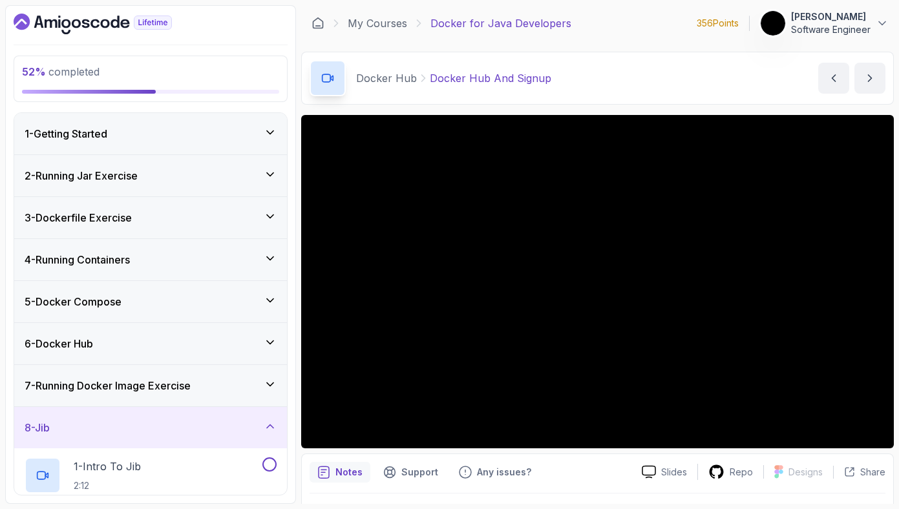  Describe the element at coordinates (349, 473) in the screenshot. I see `p: Notes` at that location.